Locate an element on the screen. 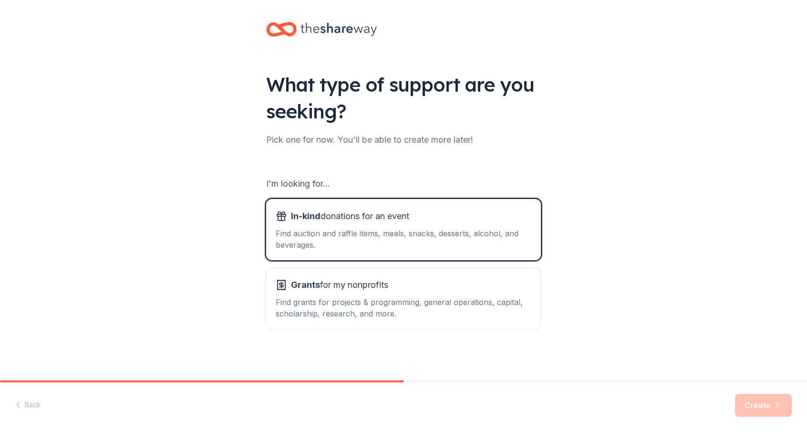  div: Pick one for now. You'll be able to create more later! is located at coordinates (404, 140).